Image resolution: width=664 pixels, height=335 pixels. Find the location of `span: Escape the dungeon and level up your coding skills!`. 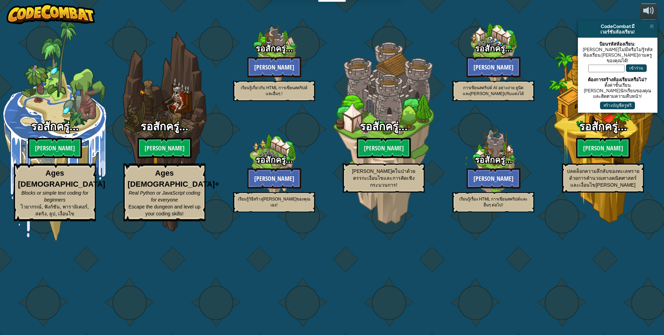

span: Escape the dungeon and level up your coding skills! is located at coordinates (165, 210).